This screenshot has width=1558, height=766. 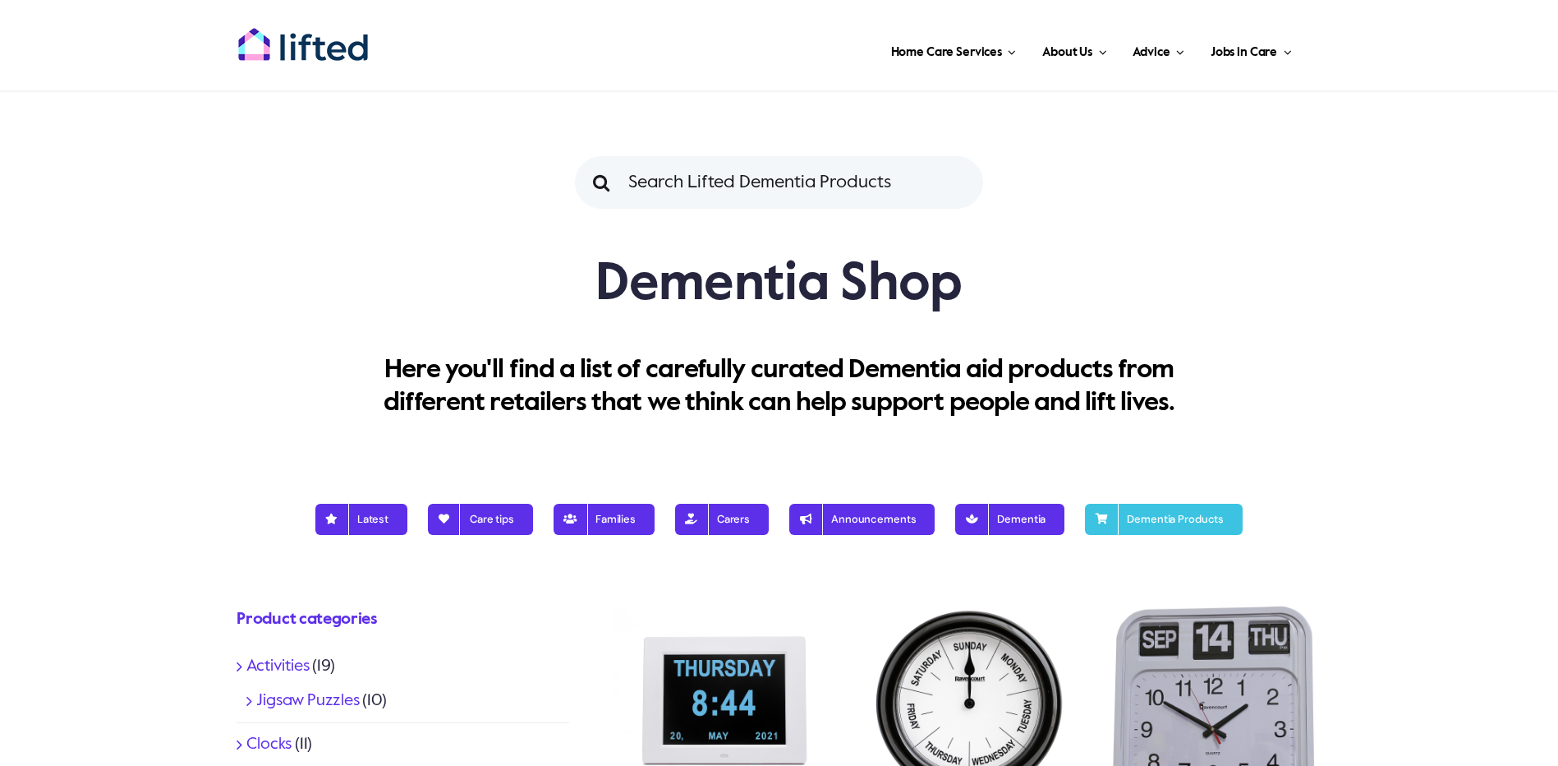 What do you see at coordinates (481, 519) in the screenshot?
I see `span: Care tips` at bounding box center [481, 519].